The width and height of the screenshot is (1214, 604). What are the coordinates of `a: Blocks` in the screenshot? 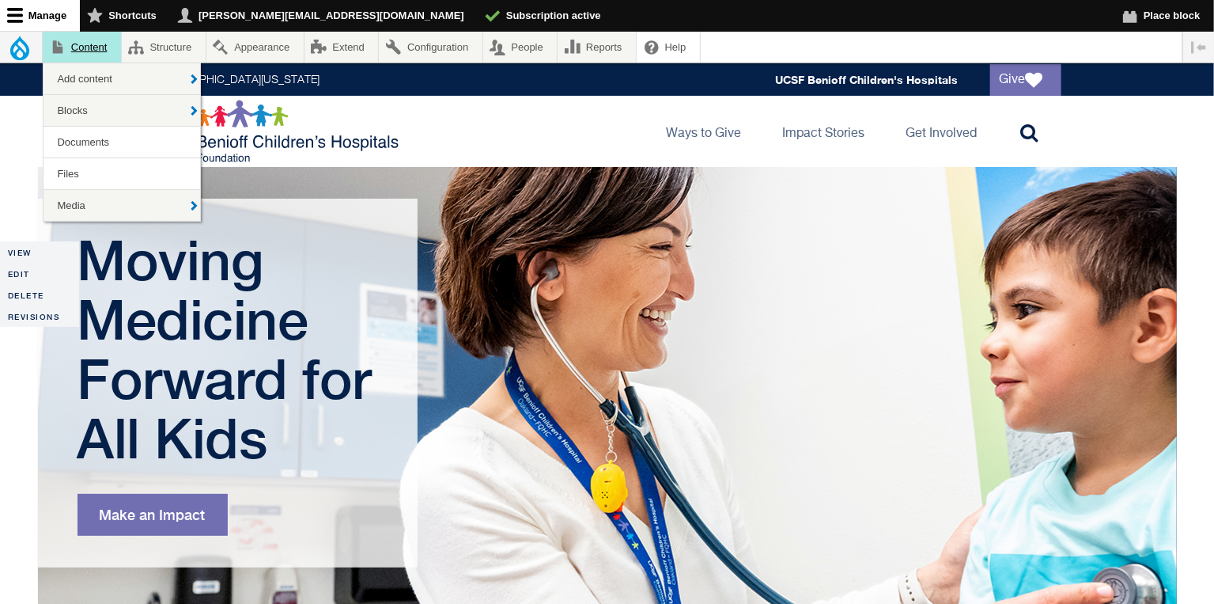 It's located at (122, 110).